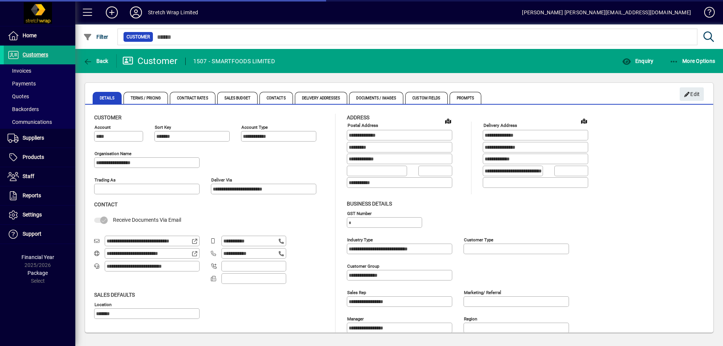  I want to click on span: Filter, so click(96, 37).